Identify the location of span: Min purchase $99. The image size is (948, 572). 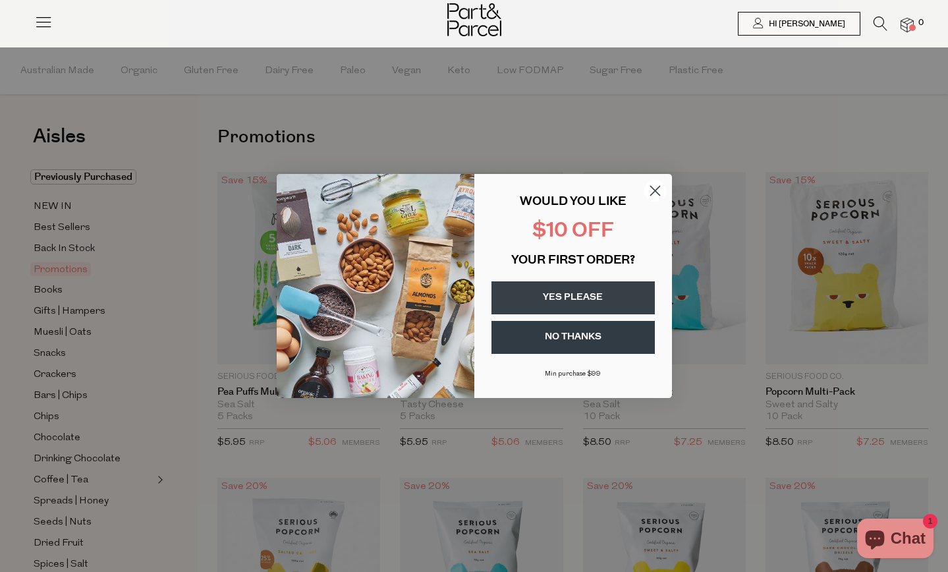
(572, 373).